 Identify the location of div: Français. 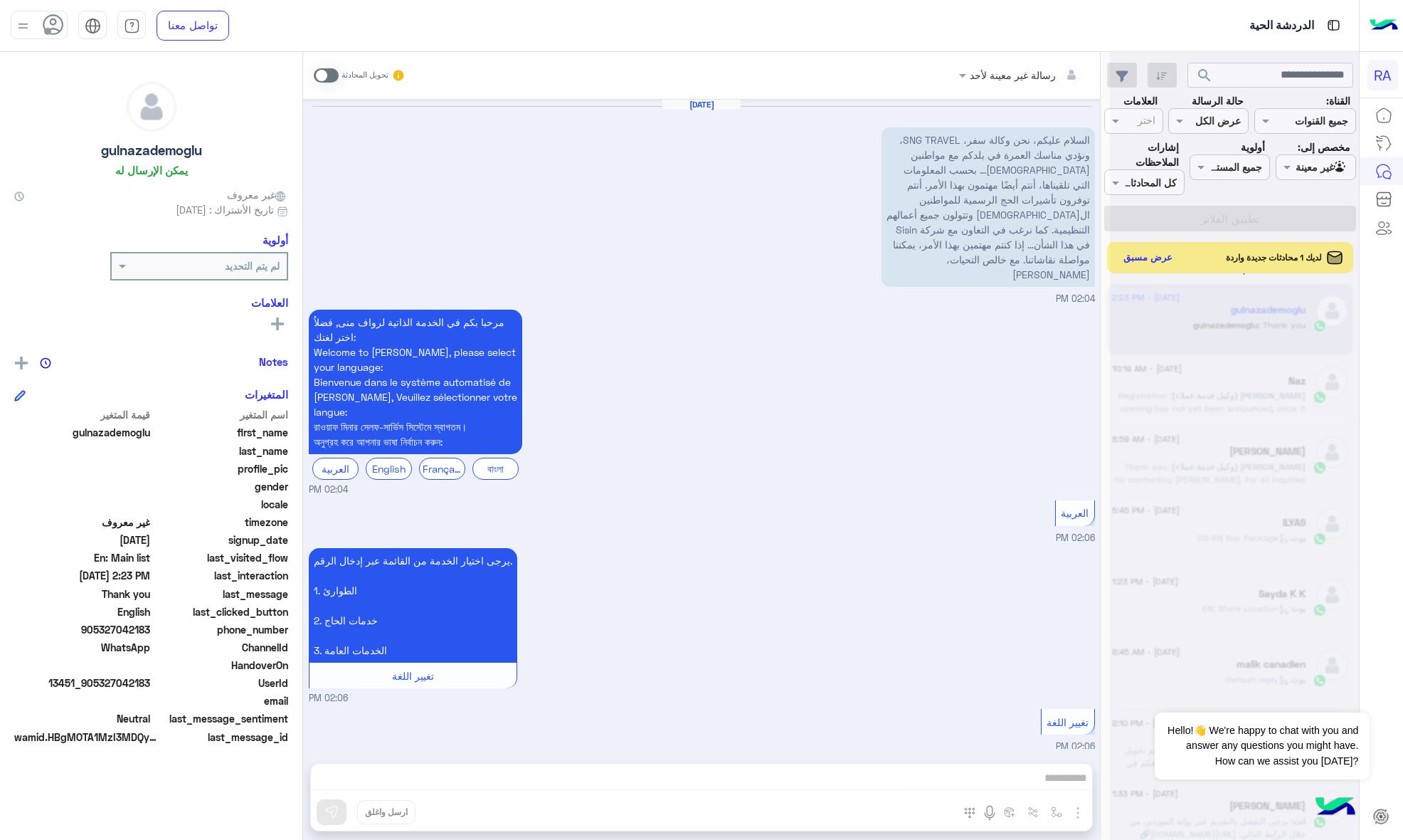
(442, 468).